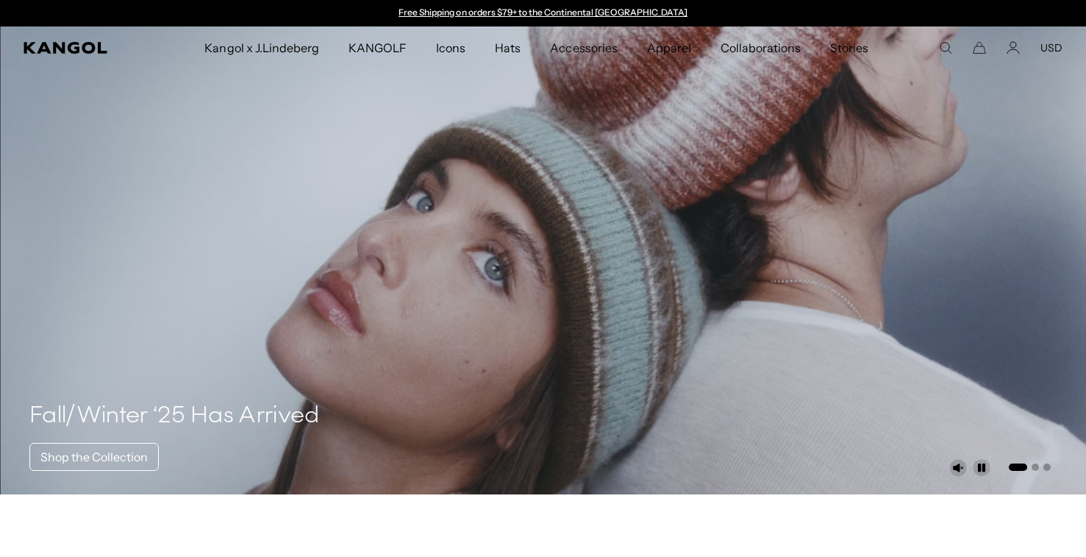 This screenshot has height=557, width=1086. What do you see at coordinates (669, 48) in the screenshot?
I see `a: Apparel` at bounding box center [669, 48].